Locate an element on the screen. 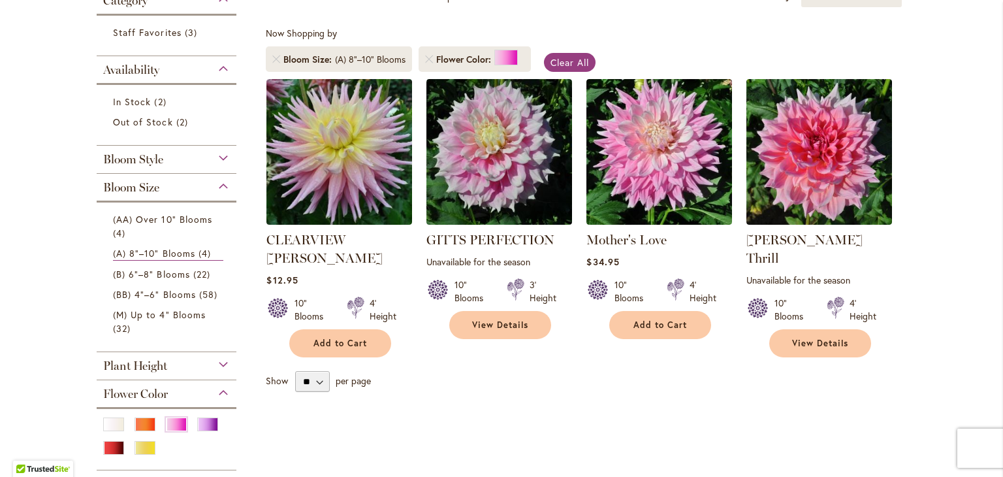 The height and width of the screenshot is (477, 1003). span: Out of Stock is located at coordinates (143, 122).